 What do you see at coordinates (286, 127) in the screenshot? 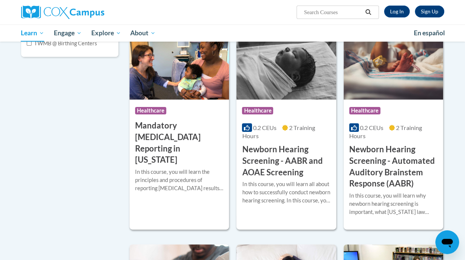
I see `a: Course LogoHealthcare0.2 CEUs2 Training Hours Newborn Hearing Screening - AABR and AOAE Screening...` at bounding box center [286, 127].